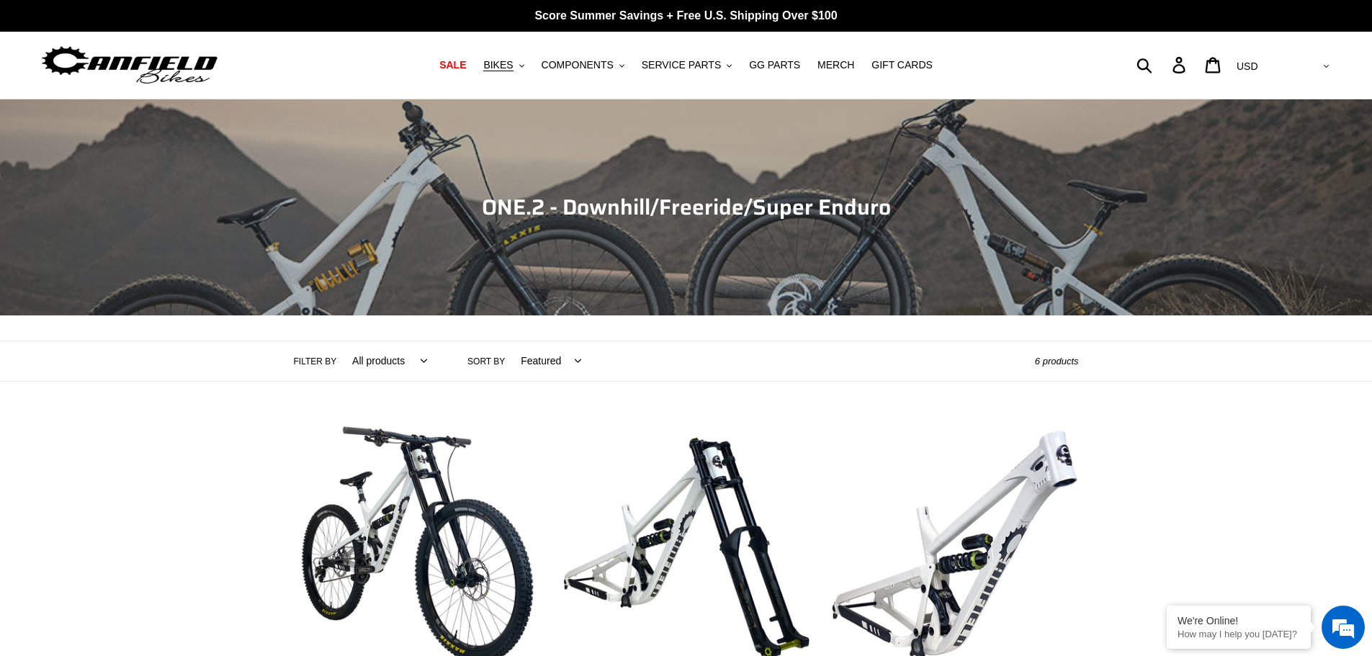  I want to click on a: GIFT CARDS, so click(902, 65).